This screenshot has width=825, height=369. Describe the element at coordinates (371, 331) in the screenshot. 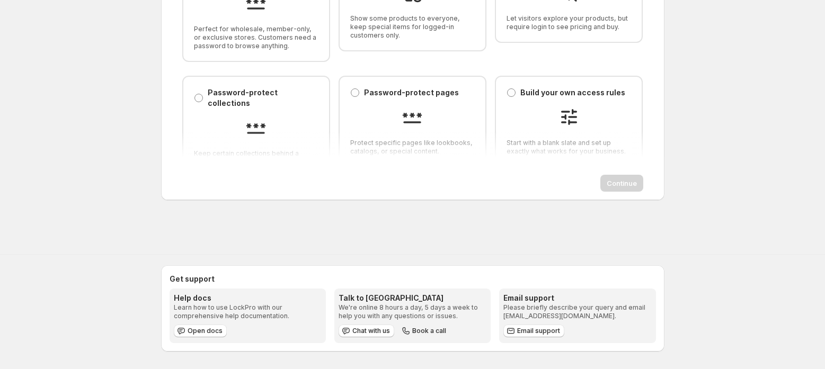

I see `span: Chat with us` at that location.